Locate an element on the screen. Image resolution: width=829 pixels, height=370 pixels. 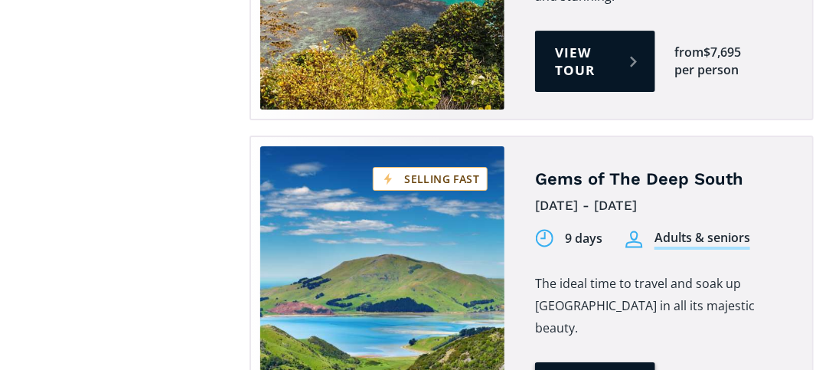
div: $7,695 is located at coordinates (722, 52).